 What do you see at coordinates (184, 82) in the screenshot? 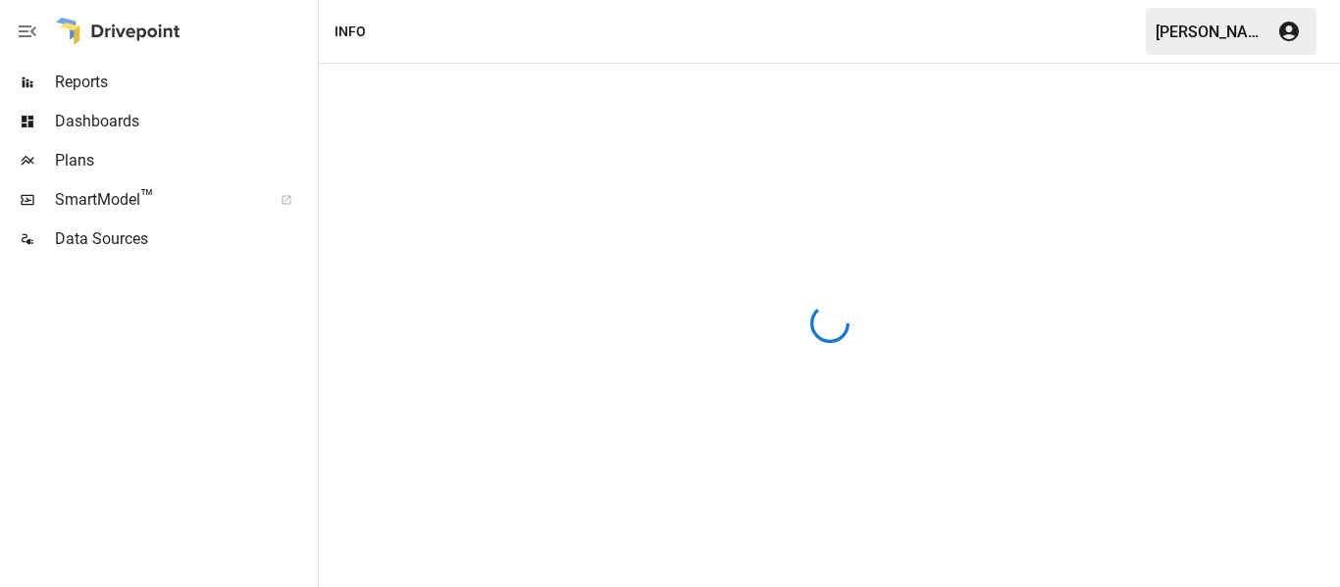
I see `span: Reports` at bounding box center [184, 82].